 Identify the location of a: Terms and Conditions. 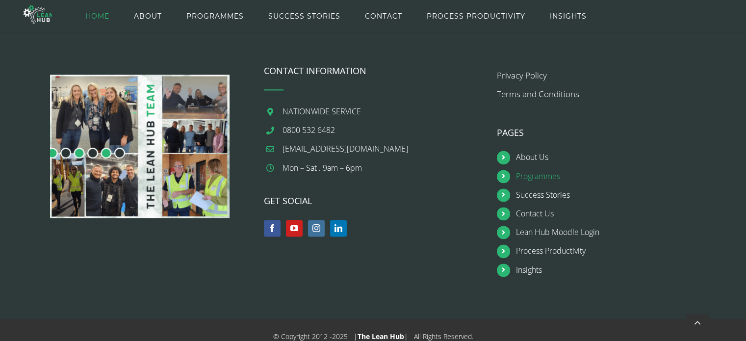
(538, 94).